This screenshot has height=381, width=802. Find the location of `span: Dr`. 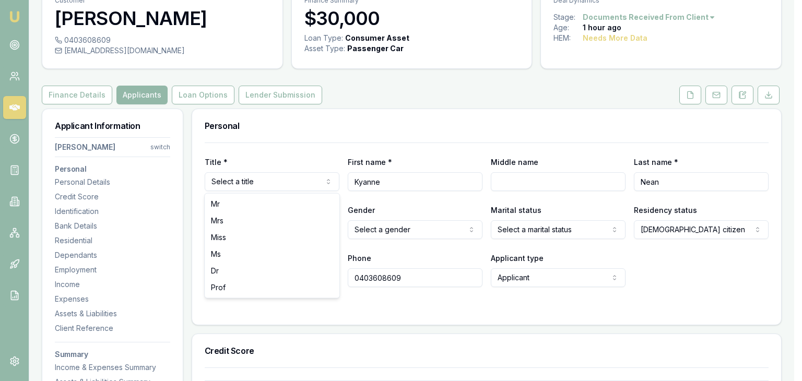

span: Dr is located at coordinates (215, 271).